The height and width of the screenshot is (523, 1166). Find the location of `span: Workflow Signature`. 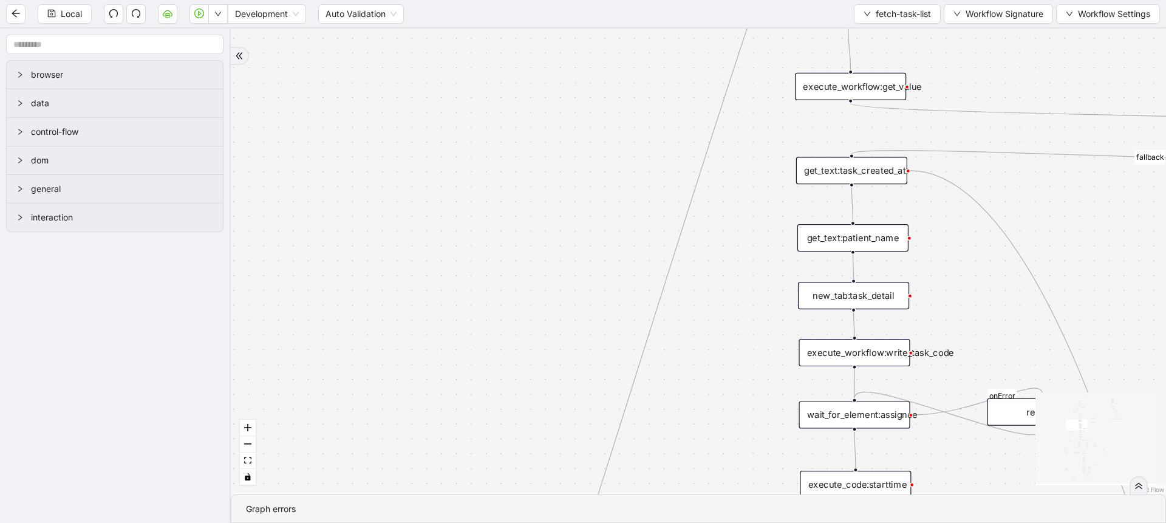

span: Workflow Signature is located at coordinates (1005, 14).